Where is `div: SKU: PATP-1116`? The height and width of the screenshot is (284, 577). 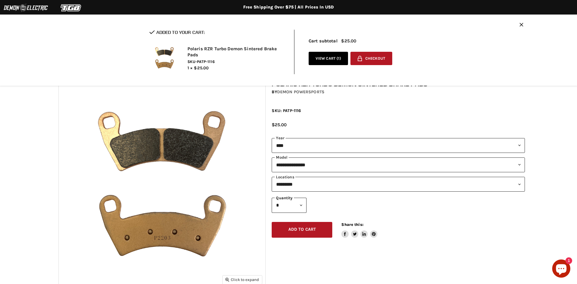
div: SKU: PATP-1116 is located at coordinates (398, 111).